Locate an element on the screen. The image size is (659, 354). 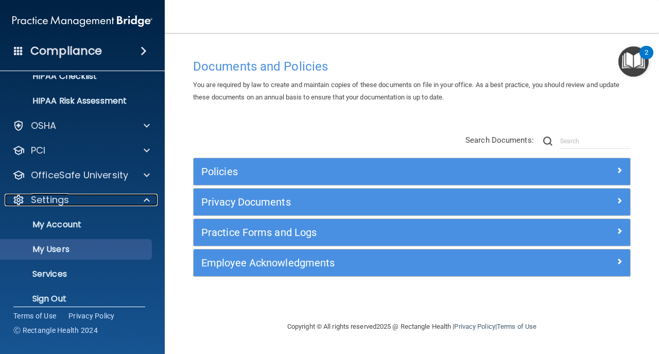
h4: Documents and Policies is located at coordinates (412, 66).